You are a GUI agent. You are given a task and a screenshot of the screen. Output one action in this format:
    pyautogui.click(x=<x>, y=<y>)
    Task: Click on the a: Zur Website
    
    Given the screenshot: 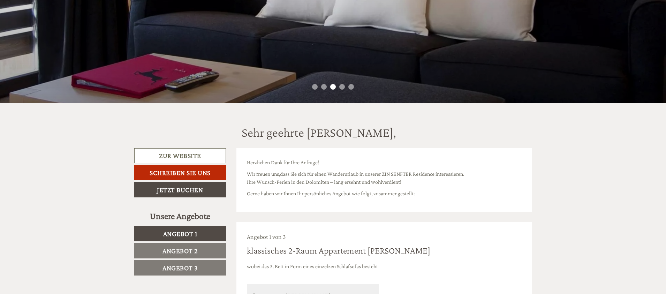 What is the action you would take?
    pyautogui.click(x=180, y=155)
    